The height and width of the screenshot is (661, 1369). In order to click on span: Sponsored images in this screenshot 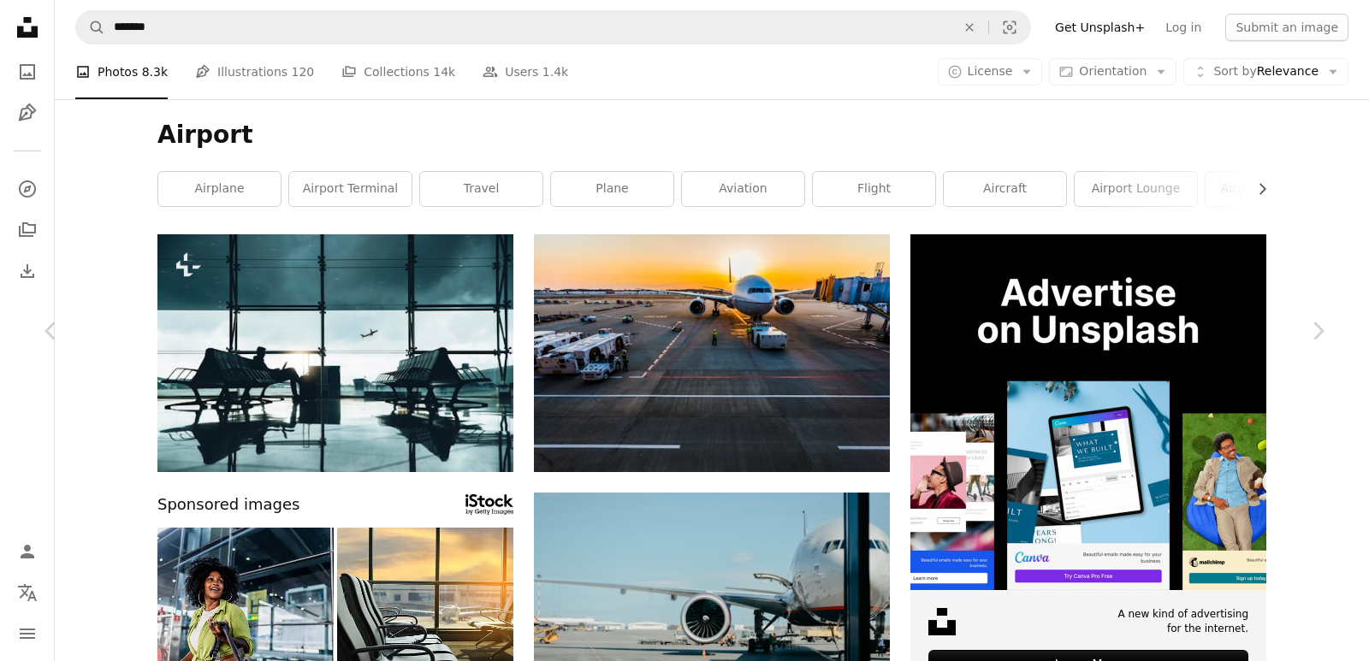, I will do `click(228, 505)`.